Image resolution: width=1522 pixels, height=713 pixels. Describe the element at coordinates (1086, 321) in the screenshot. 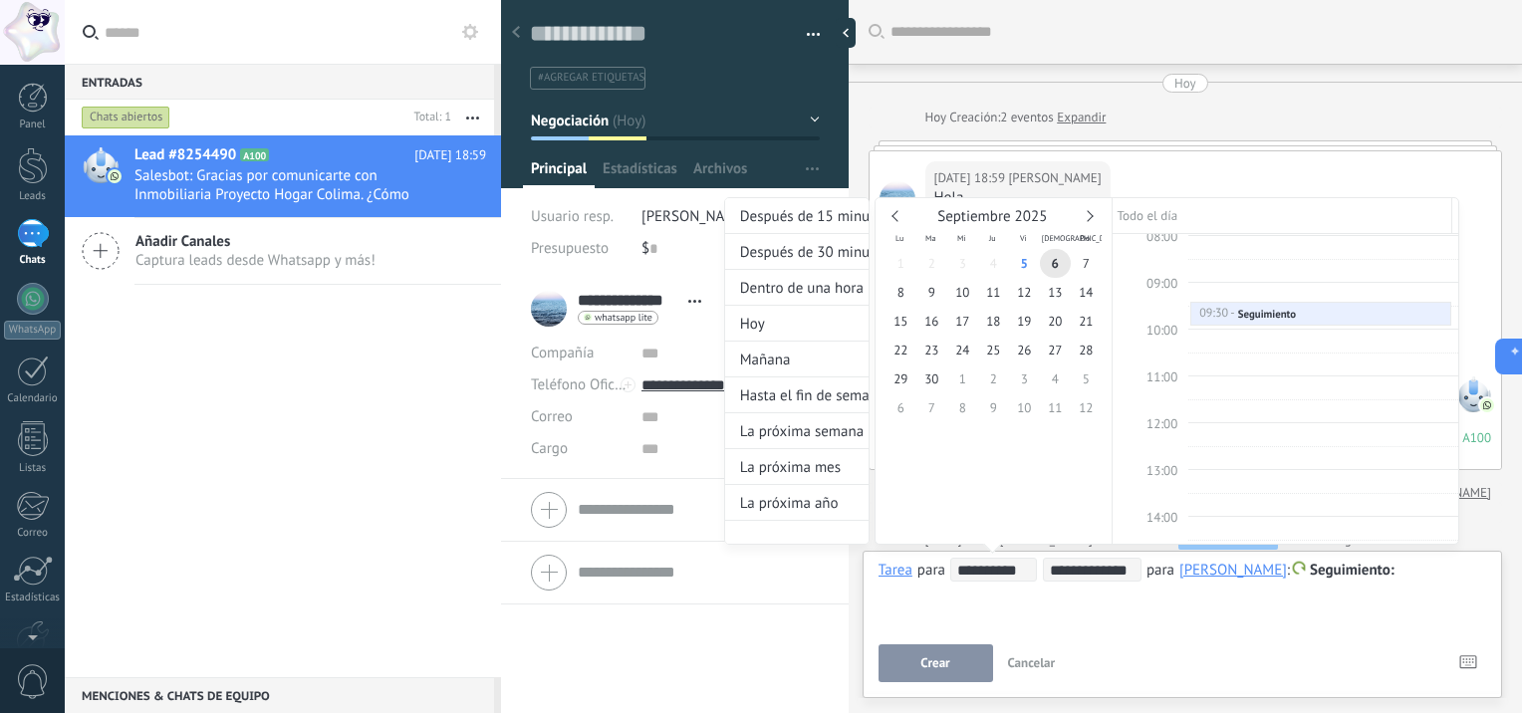

I see `span: 21` at that location.